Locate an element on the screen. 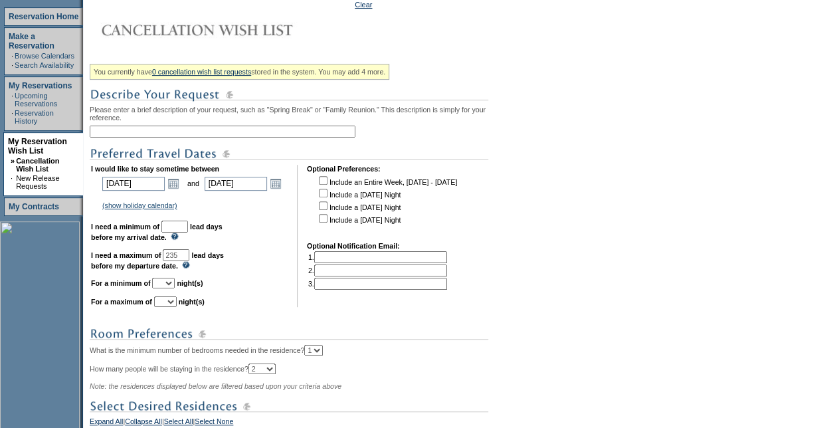 The height and width of the screenshot is (428, 835). a: Search Availability is located at coordinates (44, 65).